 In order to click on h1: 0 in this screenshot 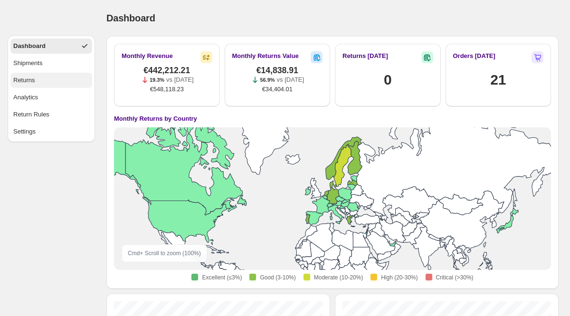, I will do `click(388, 80)`.